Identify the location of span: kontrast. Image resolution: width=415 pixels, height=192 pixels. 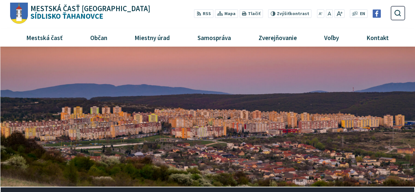
(293, 14).